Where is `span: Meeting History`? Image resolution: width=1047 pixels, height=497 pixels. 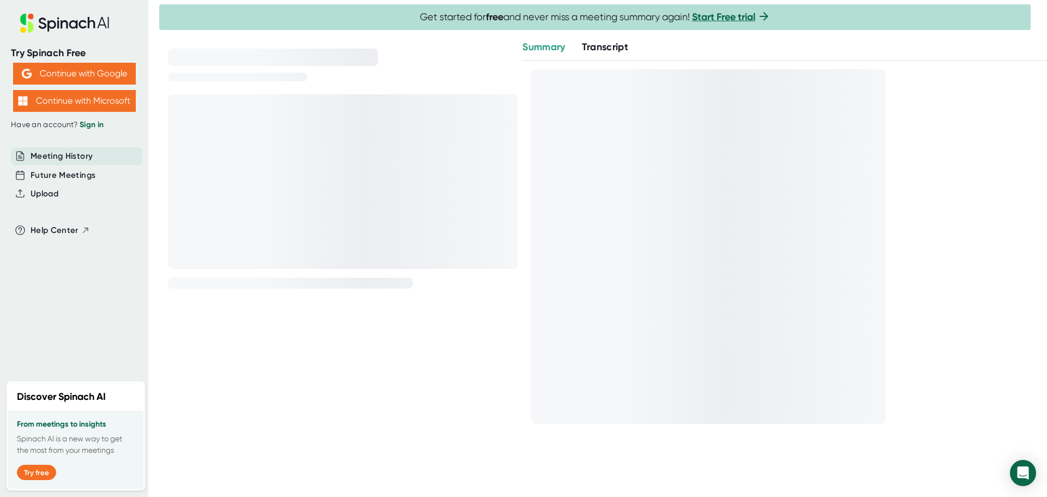 span: Meeting History is located at coordinates (62, 156).